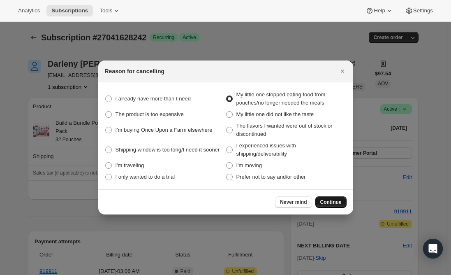 This screenshot has height=275, width=451. Describe the element at coordinates (293, 202) in the screenshot. I see `button: Never mind` at that location.